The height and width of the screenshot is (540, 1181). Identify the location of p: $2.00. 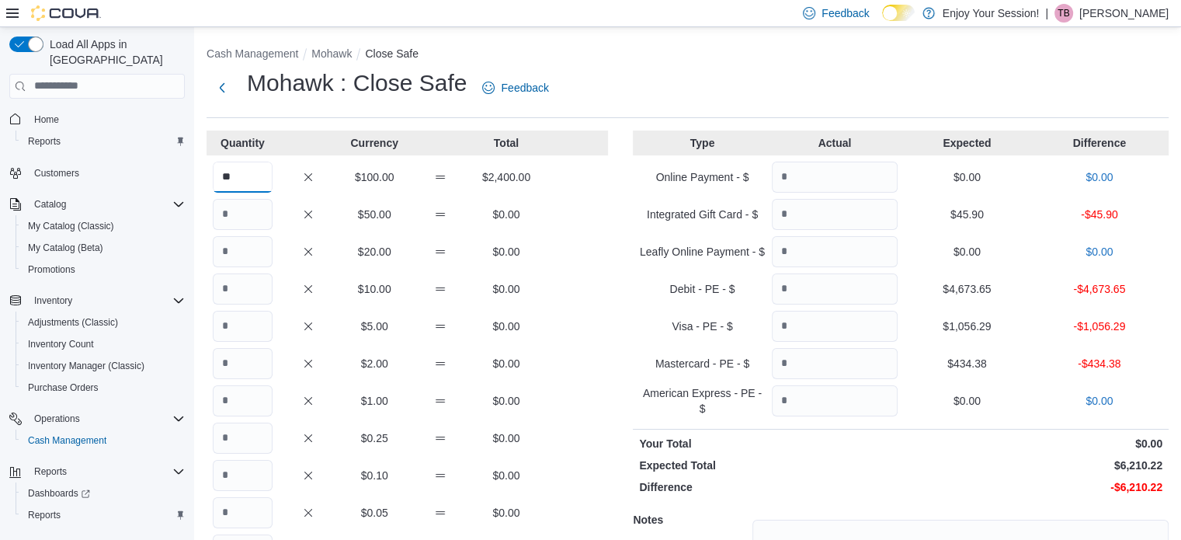
(374, 363).